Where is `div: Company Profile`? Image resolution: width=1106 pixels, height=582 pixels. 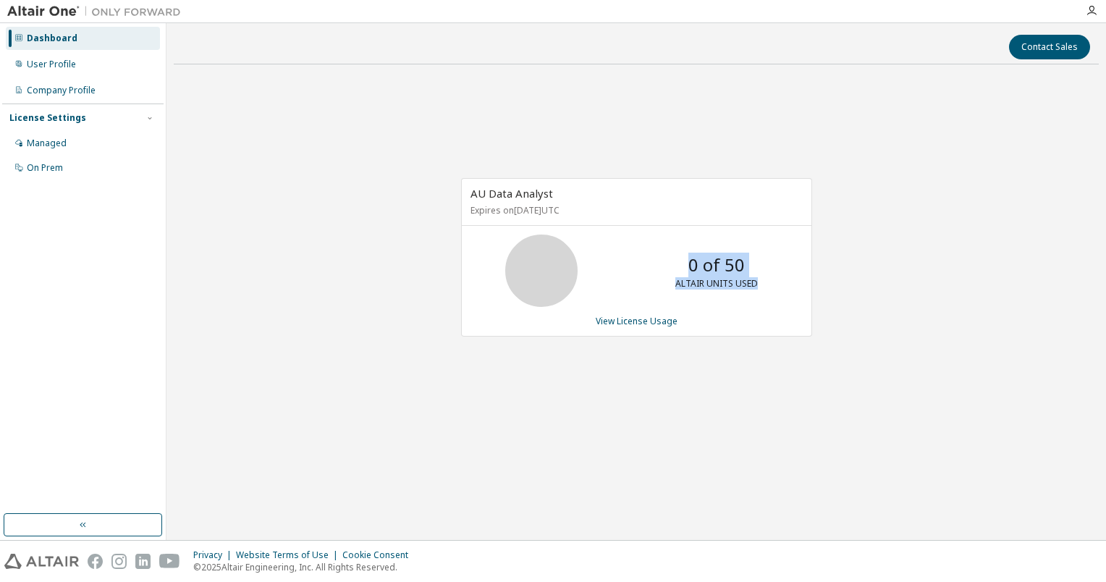
div: Company Profile is located at coordinates (61, 90).